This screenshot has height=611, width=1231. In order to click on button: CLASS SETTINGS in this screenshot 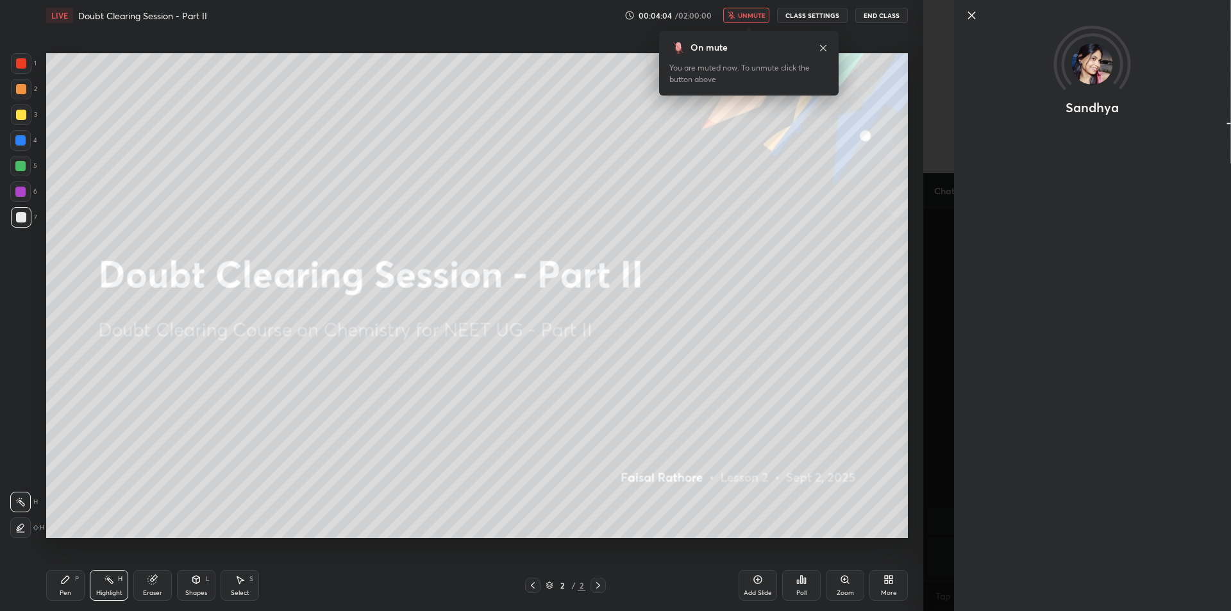, I will do `click(812, 15)`.